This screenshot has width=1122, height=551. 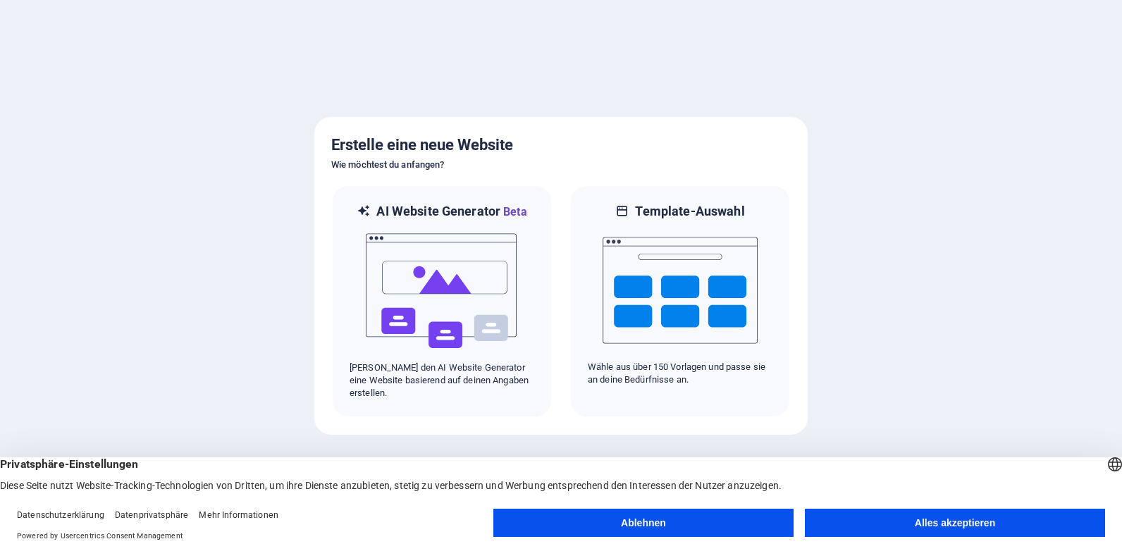 I want to click on h5: Erstelle eine neue Website, so click(x=561, y=145).